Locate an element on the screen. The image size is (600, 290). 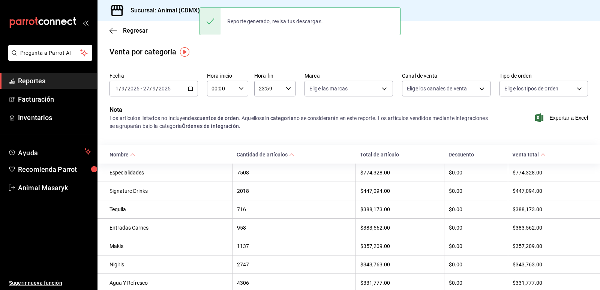
span: Cantidad de artículos is located at coordinates (266, 155).